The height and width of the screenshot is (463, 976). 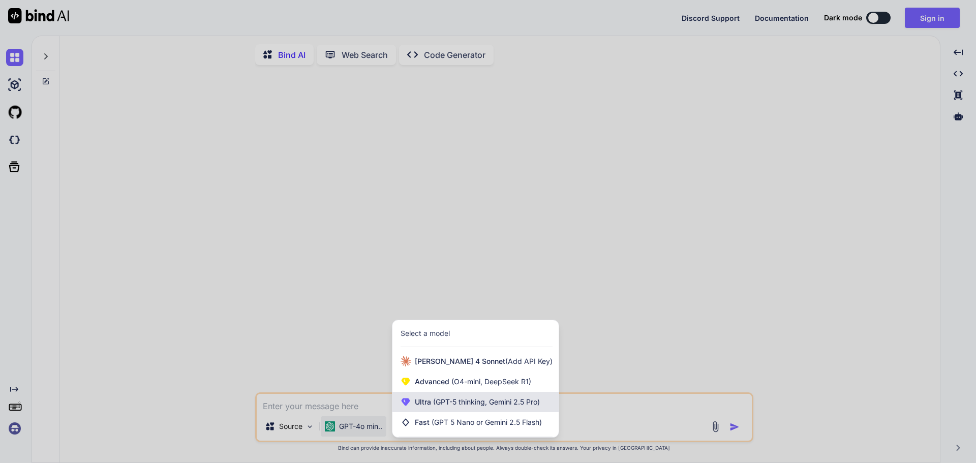 What do you see at coordinates (425, 333) in the screenshot?
I see `div: Select a model` at bounding box center [425, 333].